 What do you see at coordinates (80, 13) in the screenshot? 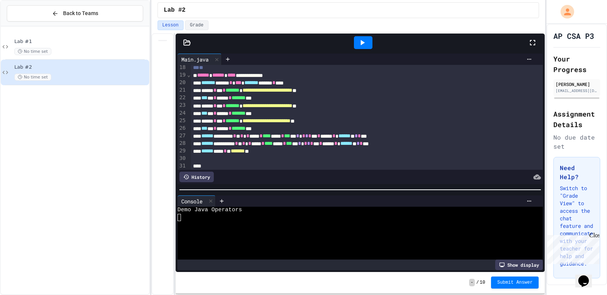
I see `span: Back to Teams` at bounding box center [80, 13].